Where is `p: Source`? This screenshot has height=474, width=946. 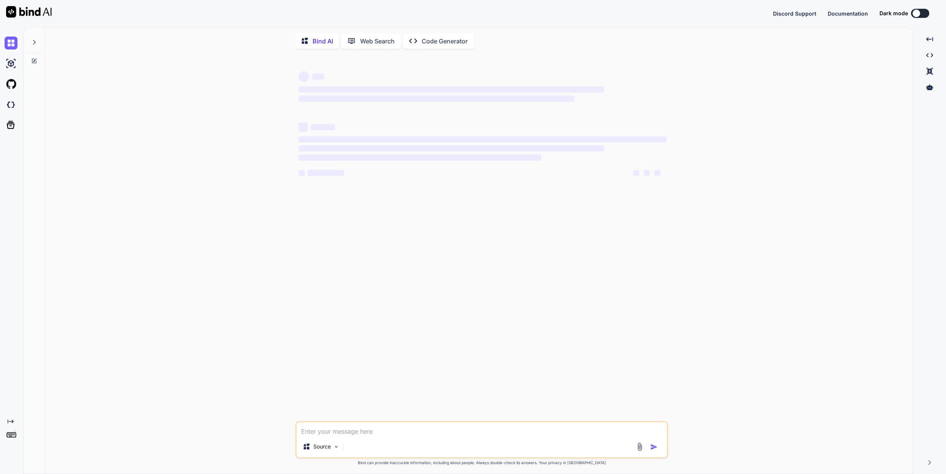
p: Source is located at coordinates (322, 446).